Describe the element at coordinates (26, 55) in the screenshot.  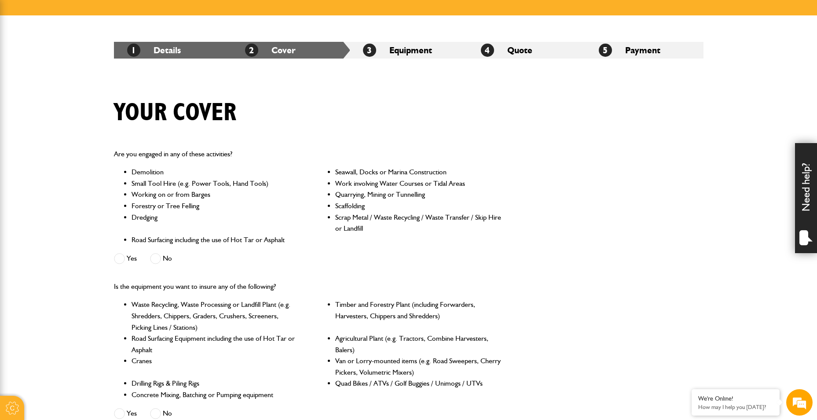
I see `img: d_20077148190_company_1631870298795_20077148190` at that location.